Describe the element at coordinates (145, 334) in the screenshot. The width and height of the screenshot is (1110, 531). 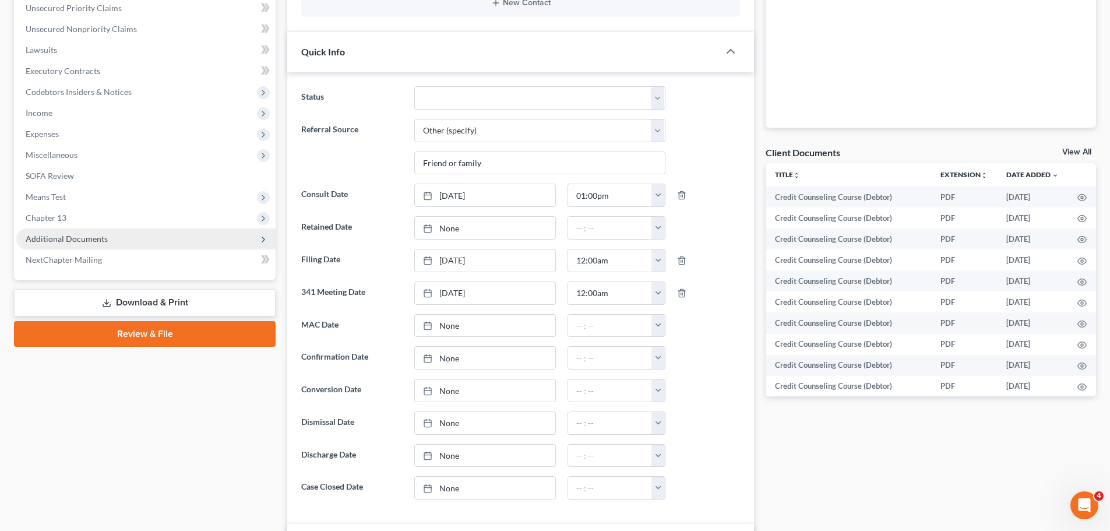
I see `a: Review & File` at that location.